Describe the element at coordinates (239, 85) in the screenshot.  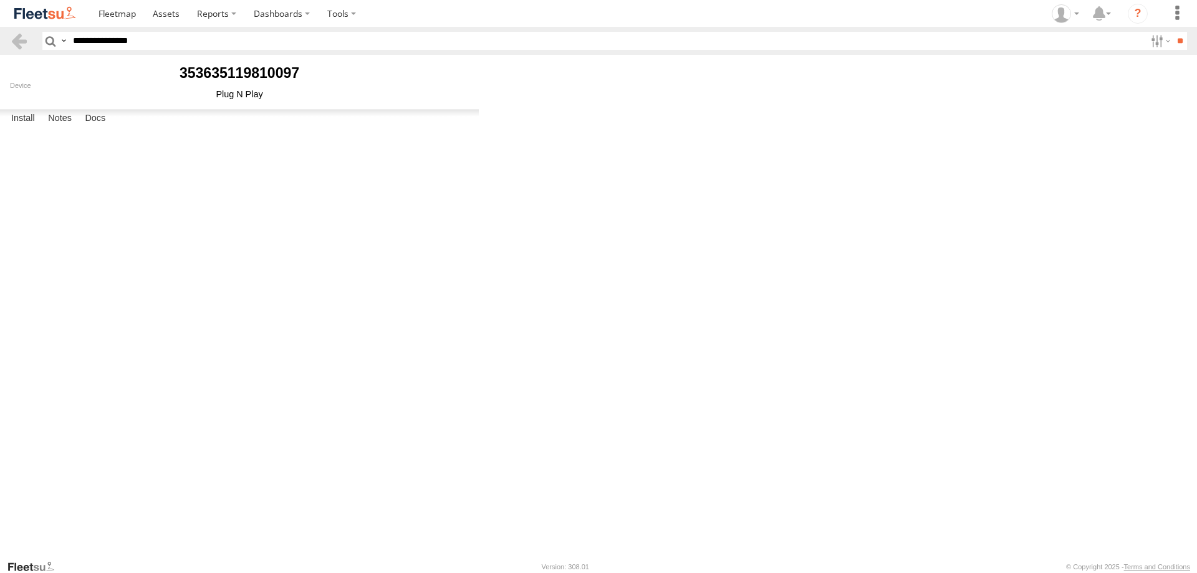
I see `div: Device` at that location.